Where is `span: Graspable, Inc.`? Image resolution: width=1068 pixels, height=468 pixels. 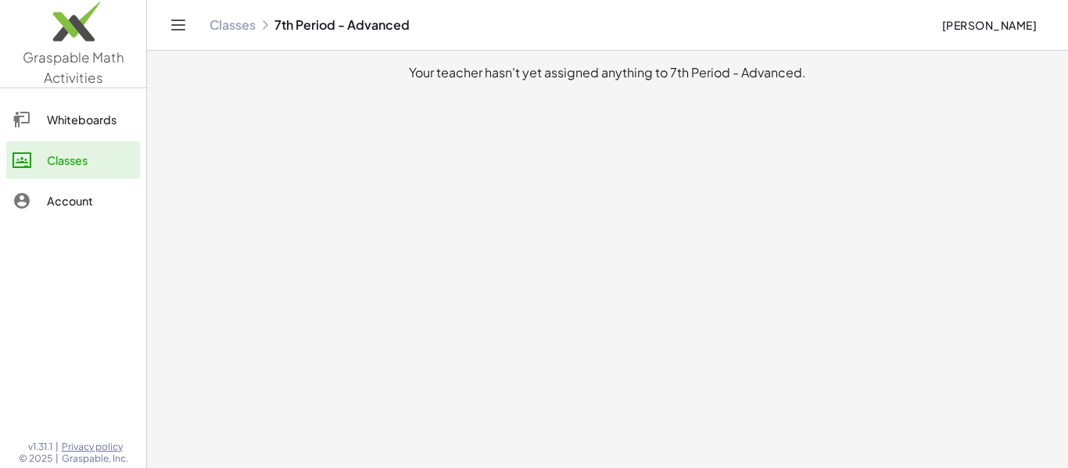 span: Graspable, Inc. is located at coordinates (95, 459).